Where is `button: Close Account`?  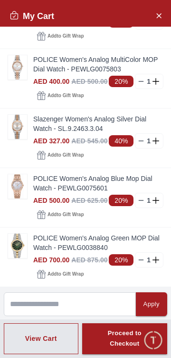 button: Close Account is located at coordinates (159, 15).